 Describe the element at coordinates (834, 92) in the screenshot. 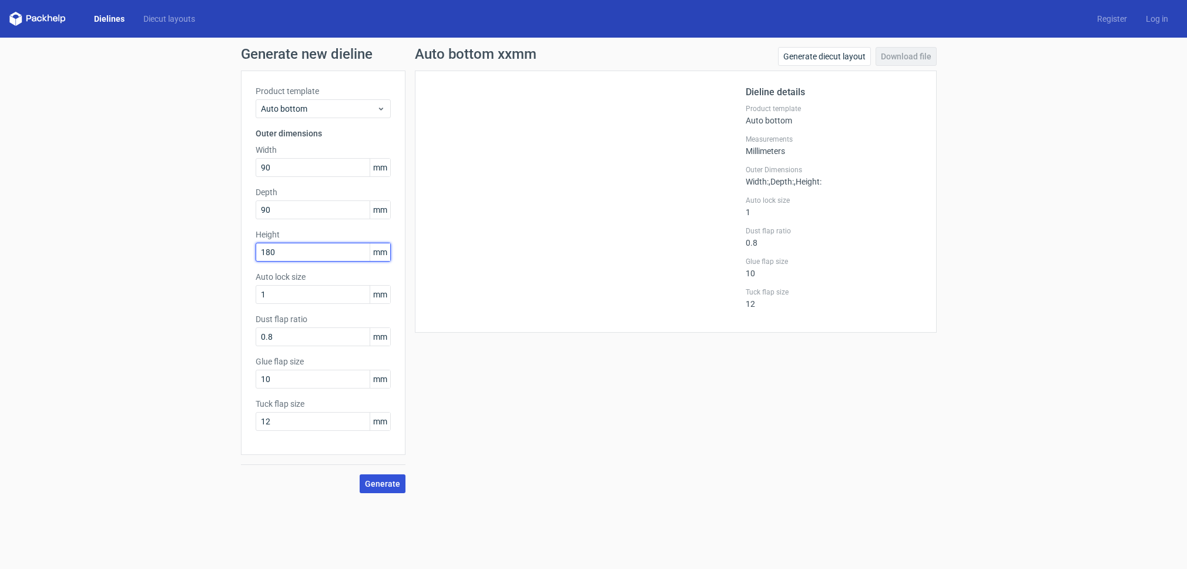

I see `h2: Dieline details` at that location.